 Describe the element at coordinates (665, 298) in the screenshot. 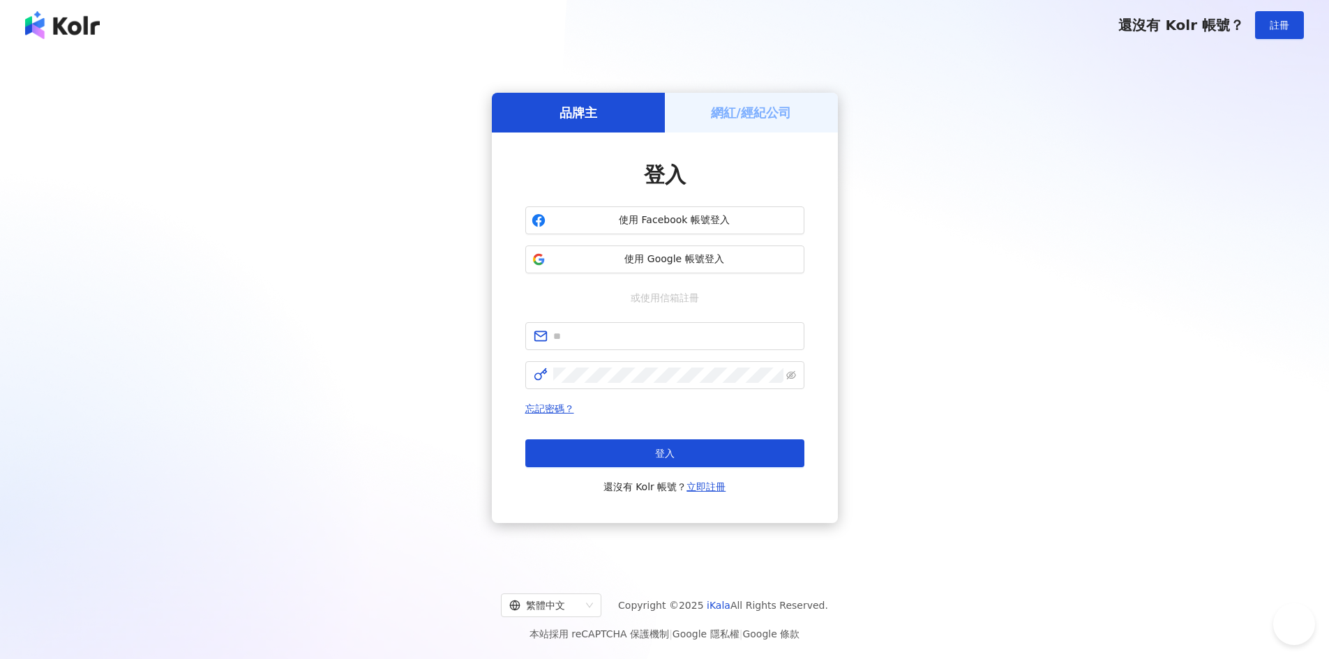

I see `span: 或使用信箱註冊` at that location.